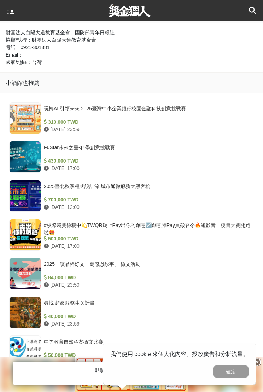  Describe the element at coordinates (147, 316) in the screenshot. I see `div: 40,000 TWD` at that location.